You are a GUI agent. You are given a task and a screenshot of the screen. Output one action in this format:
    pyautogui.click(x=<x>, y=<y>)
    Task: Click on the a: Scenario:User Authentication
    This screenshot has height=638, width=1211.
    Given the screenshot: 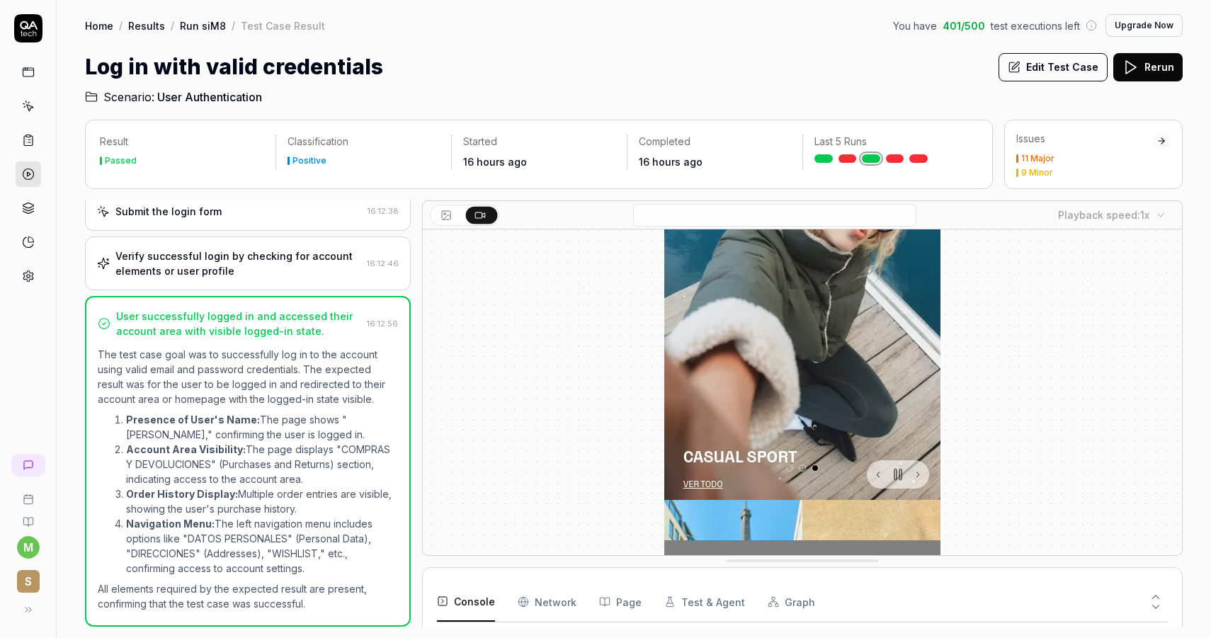 What is the action you would take?
    pyautogui.click(x=174, y=97)
    